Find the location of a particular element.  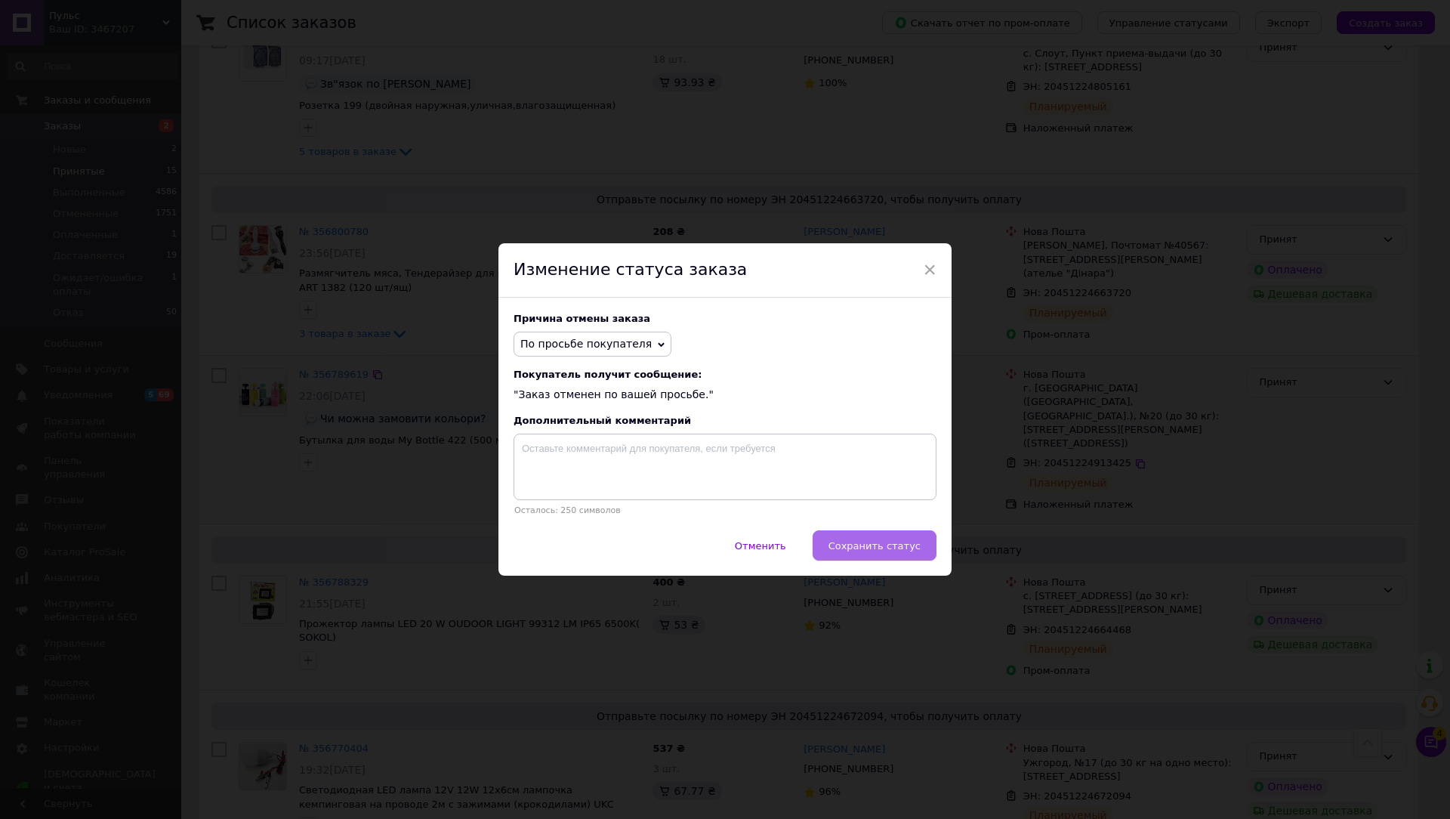

div: Изменение статуса заказа is located at coordinates (725, 270).